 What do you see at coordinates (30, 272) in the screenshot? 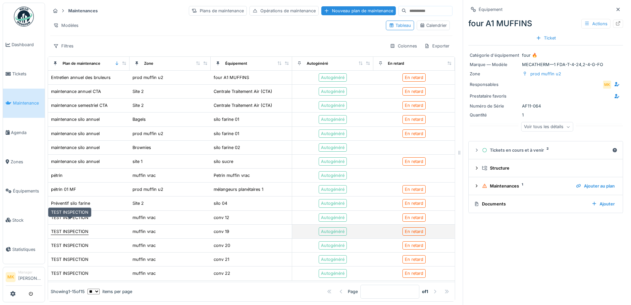
I see `div: Manager` at bounding box center [30, 272].